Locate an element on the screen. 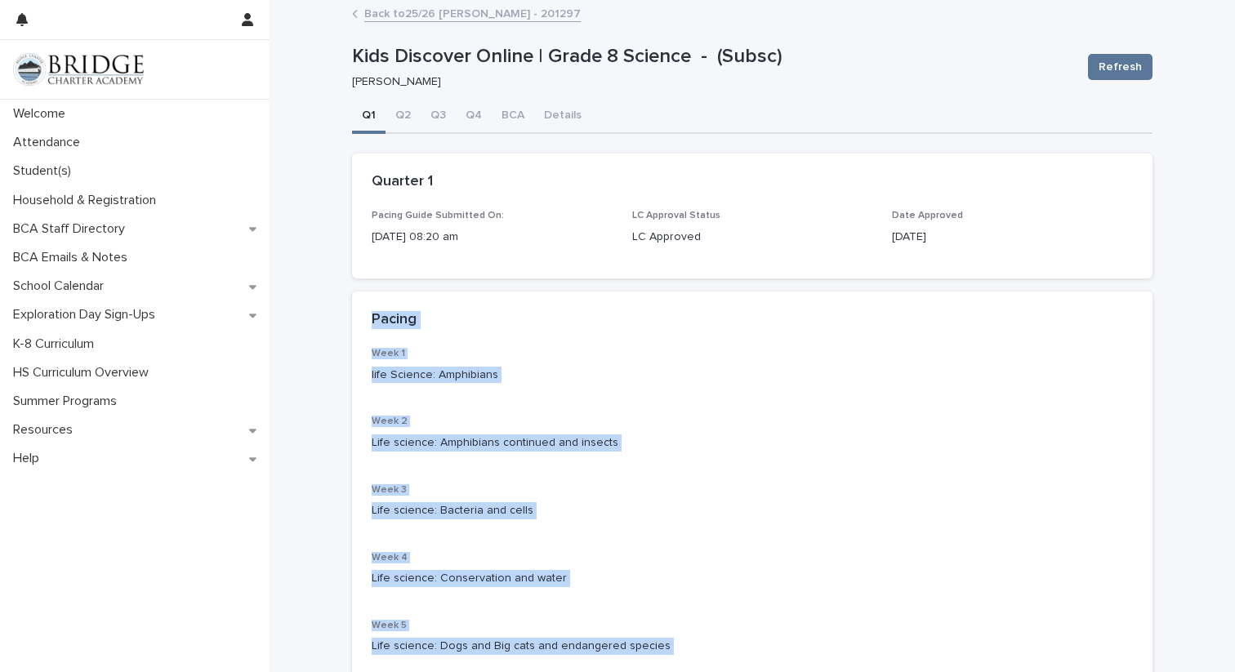  p: HS Curriculum Overview is located at coordinates (84, 372).